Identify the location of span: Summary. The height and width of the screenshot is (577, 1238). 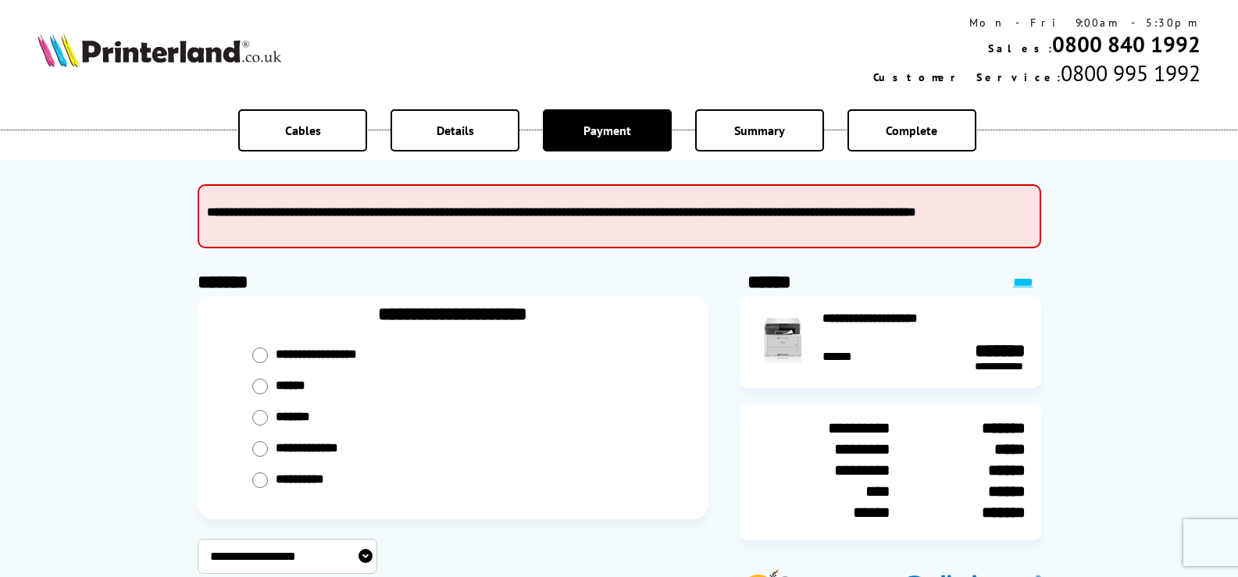
(759, 130).